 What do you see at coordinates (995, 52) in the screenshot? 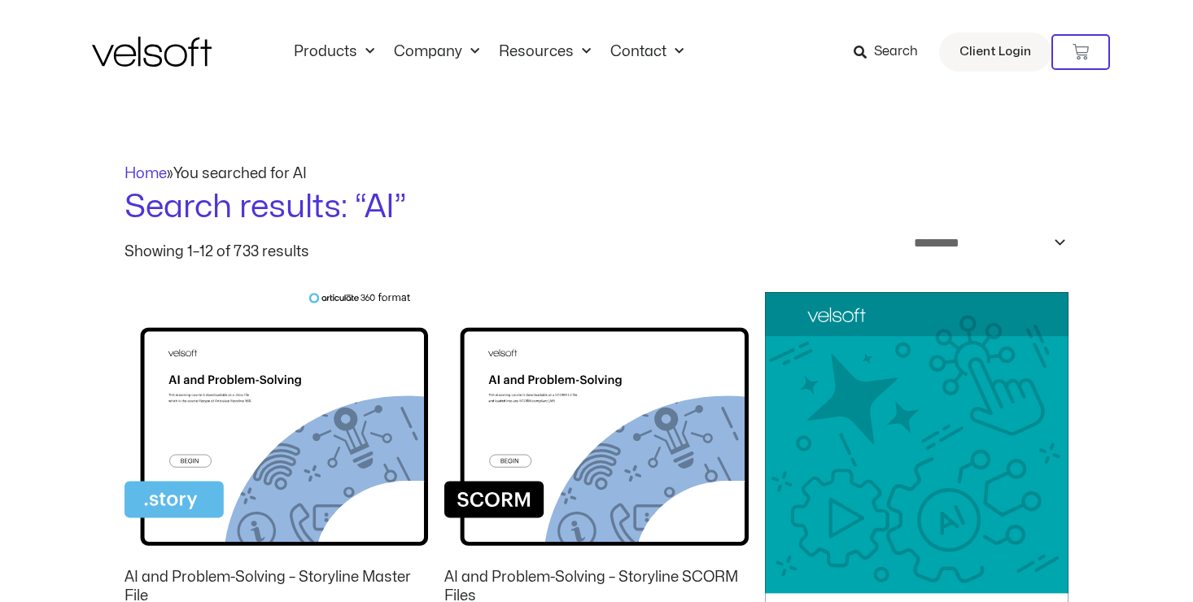
I see `span: Client Login` at bounding box center [995, 52].